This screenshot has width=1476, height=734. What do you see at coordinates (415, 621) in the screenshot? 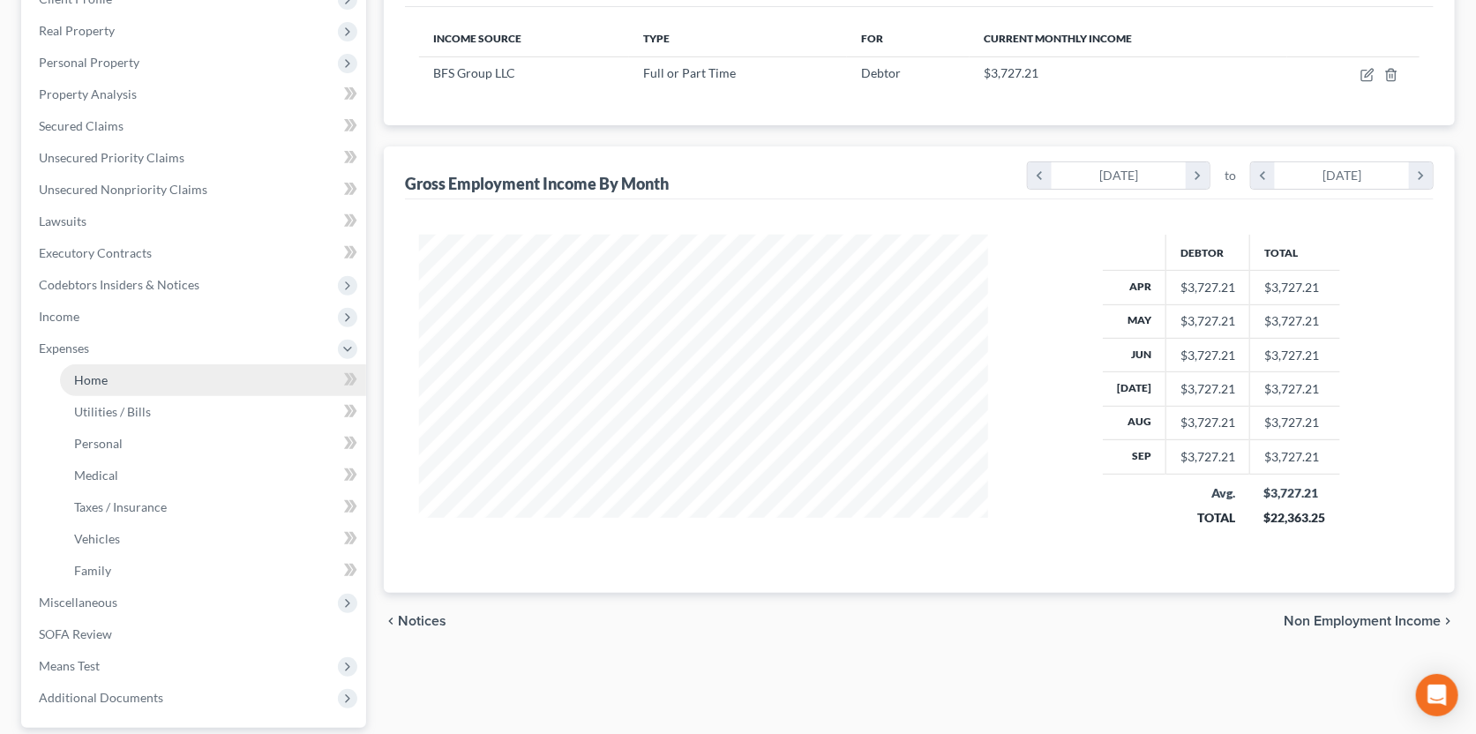
I see `button: chevron_left Notices` at bounding box center [415, 621].